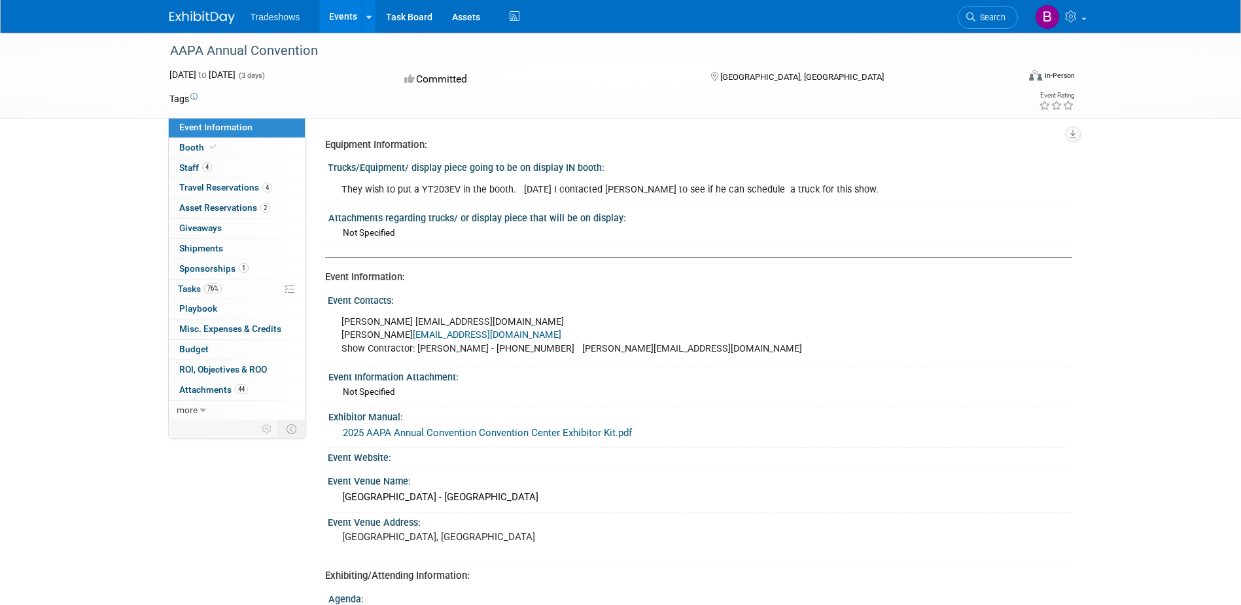 The height and width of the screenshot is (605, 1241). What do you see at coordinates (694, 575) in the screenshot?
I see `div: Exhibiting/Attending Information:` at bounding box center [694, 575].